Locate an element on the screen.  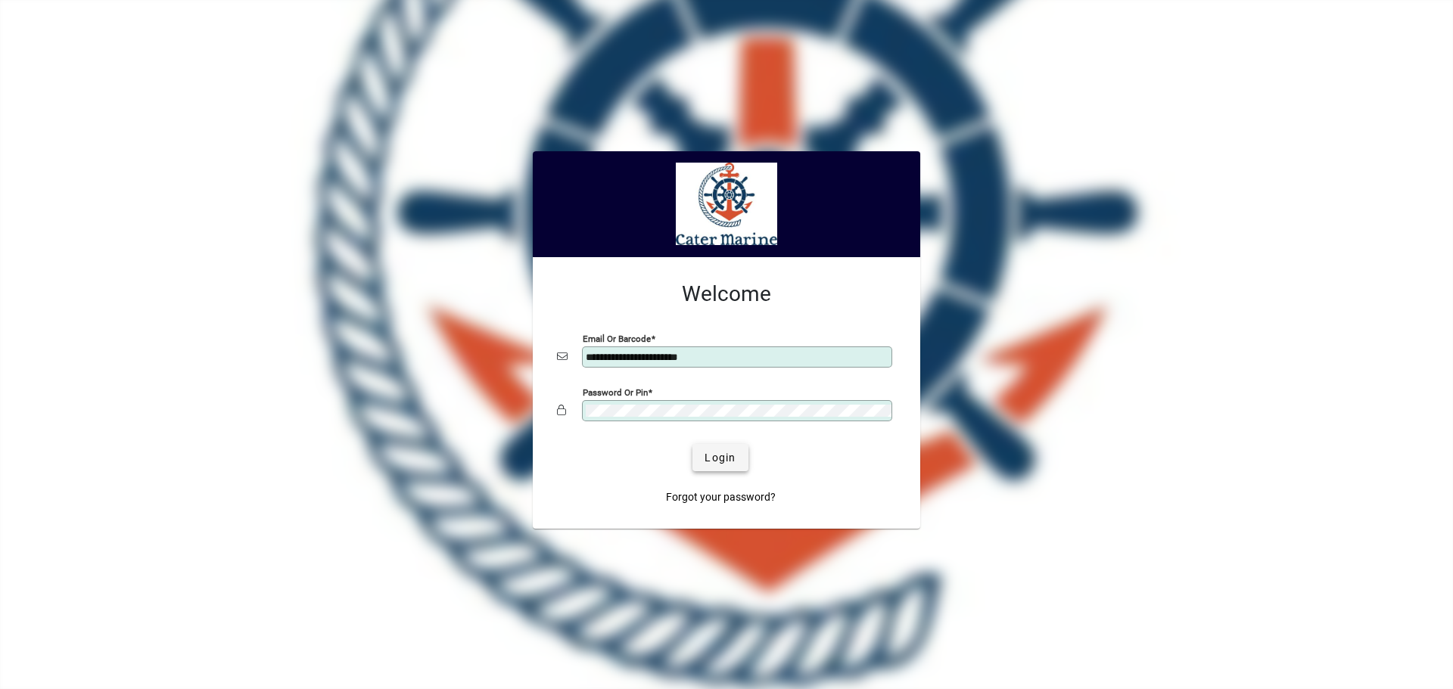
h2: Welcome is located at coordinates (726, 294).